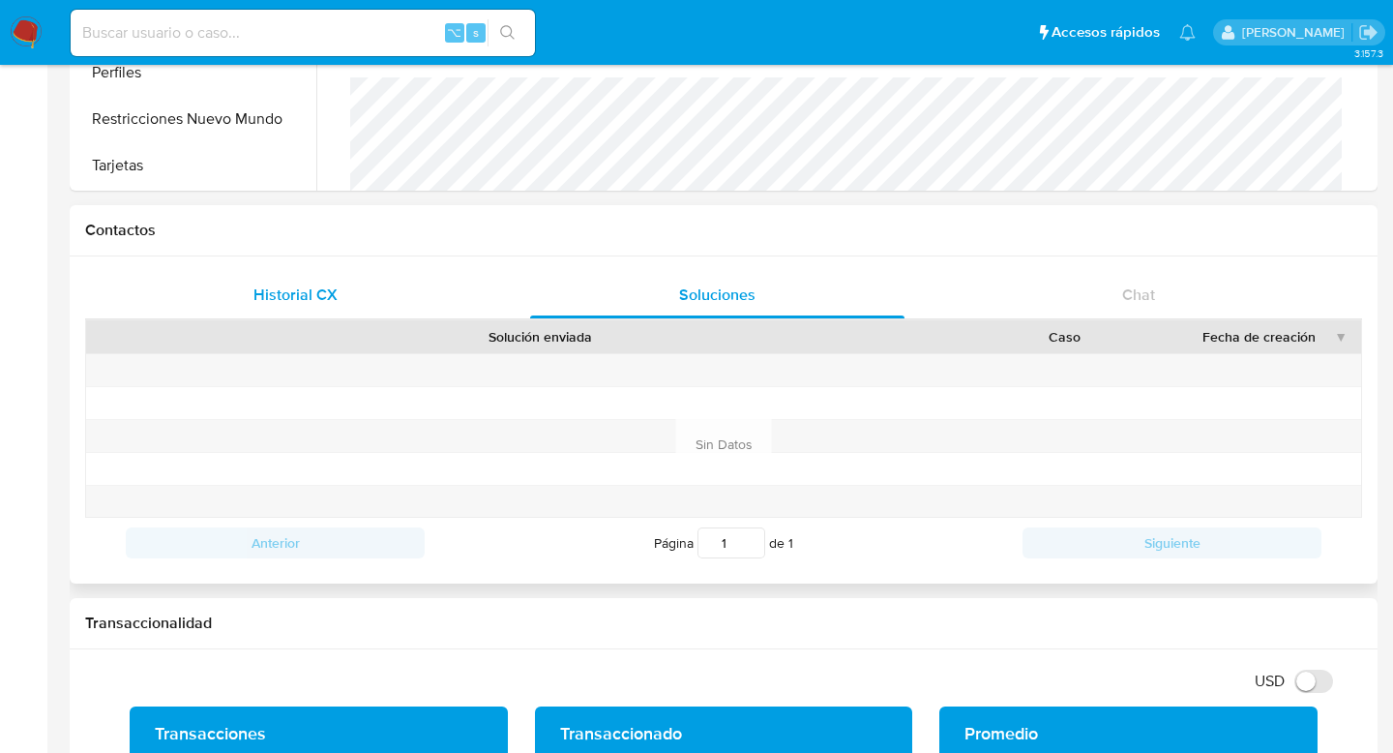 Image resolution: width=1393 pixels, height=753 pixels. Describe the element at coordinates (195, 119) in the screenshot. I see `button: Restricciones Nuevo Mundo` at that location.